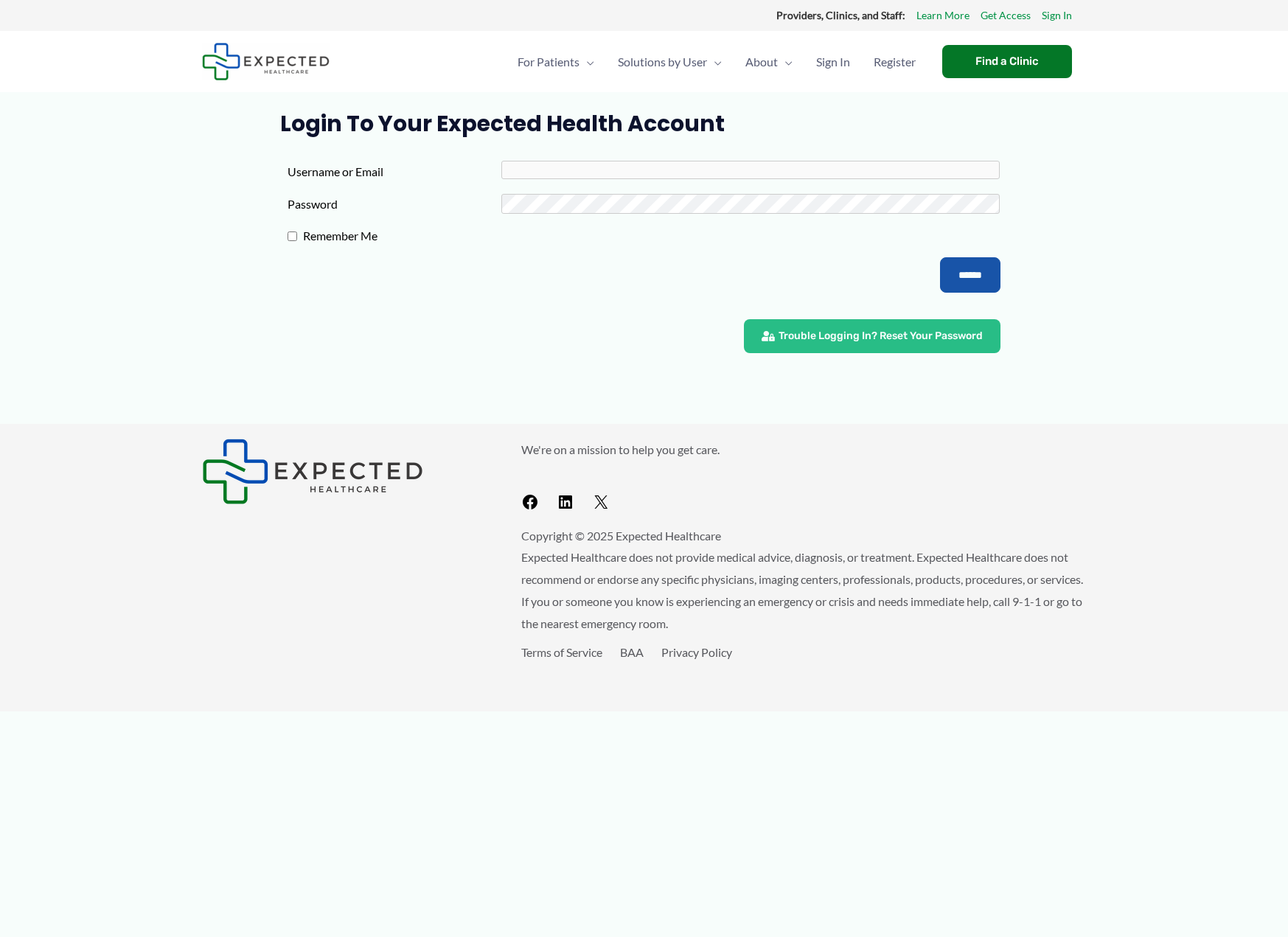 This screenshot has width=1288, height=937. I want to click on span: About, so click(761, 61).